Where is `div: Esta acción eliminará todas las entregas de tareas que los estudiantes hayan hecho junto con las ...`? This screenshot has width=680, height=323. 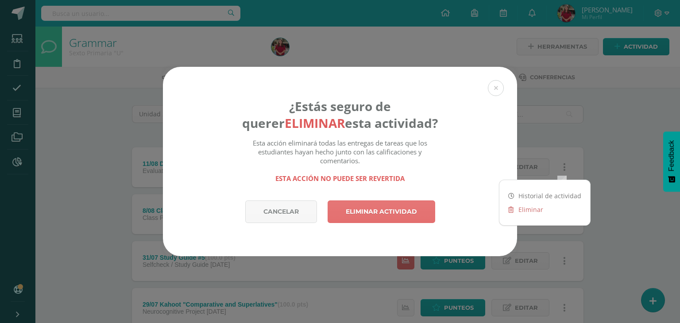 div: Esta acción eliminará todas las entregas de tareas que los estudiantes hayan hecho junto con las ... is located at coordinates (340, 161).